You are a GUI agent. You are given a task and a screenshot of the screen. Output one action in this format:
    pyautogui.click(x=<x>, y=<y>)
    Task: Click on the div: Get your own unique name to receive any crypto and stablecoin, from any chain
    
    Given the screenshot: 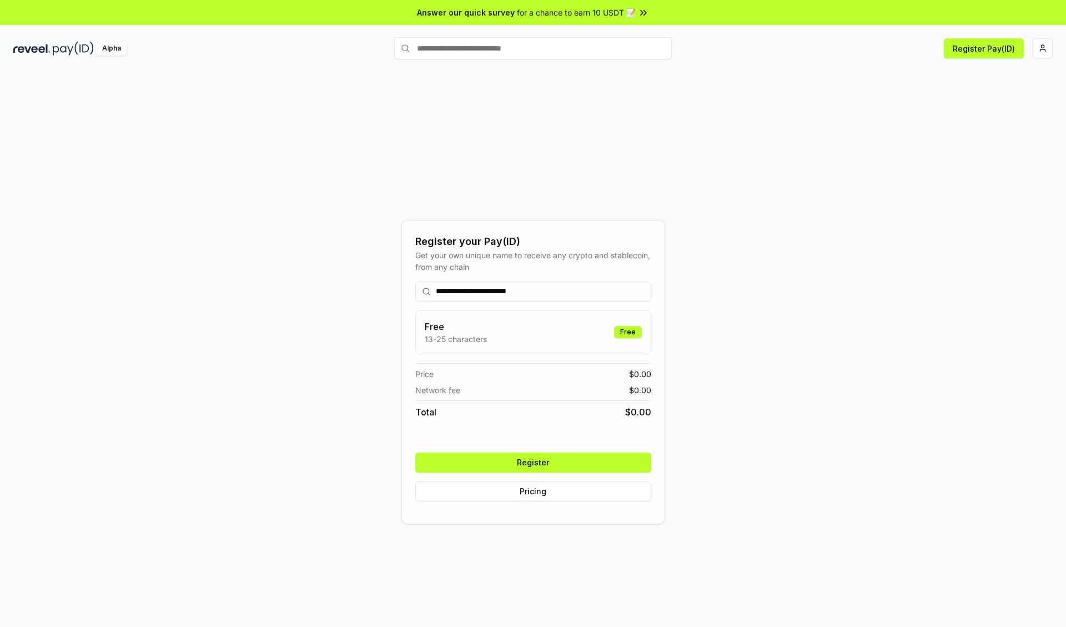 What is the action you would take?
    pyautogui.click(x=533, y=261)
    